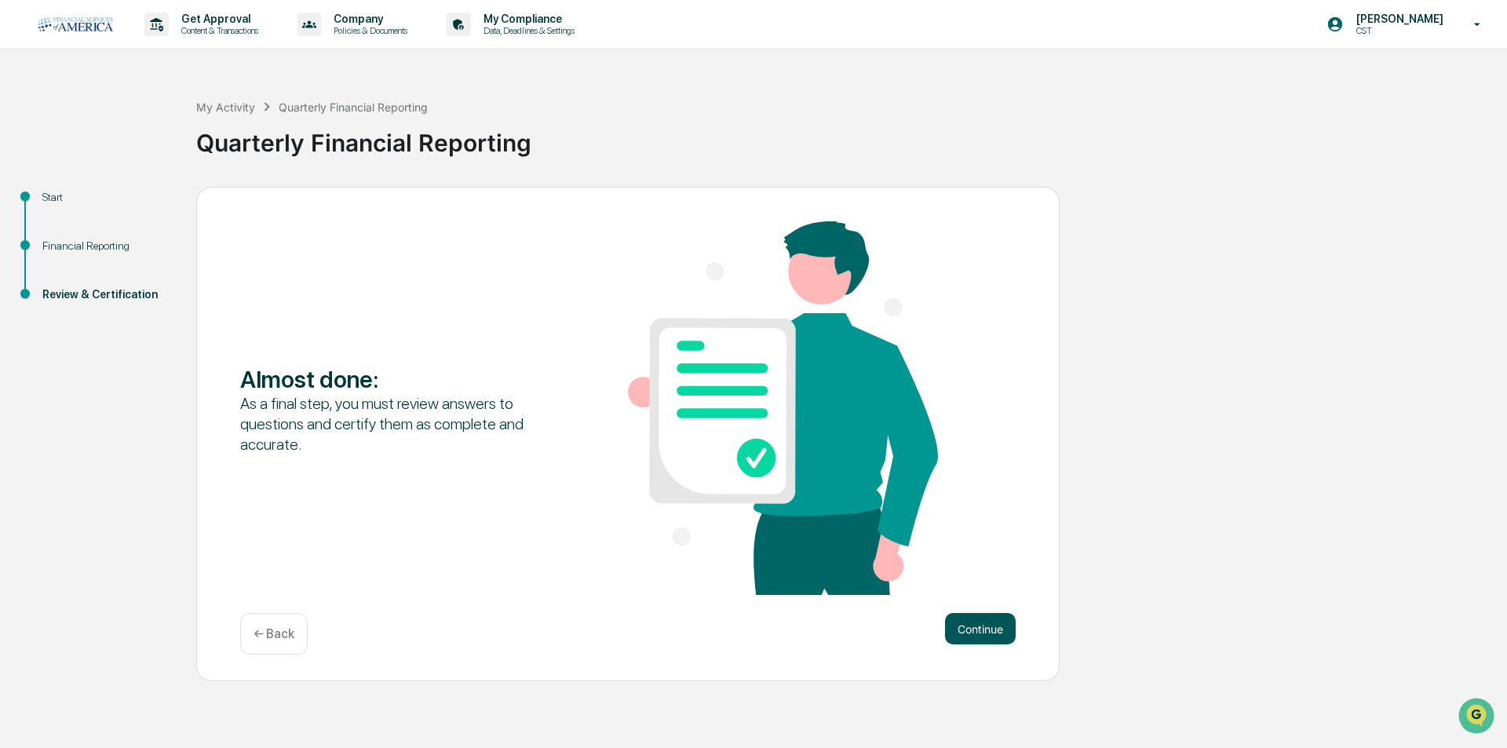  I want to click on p: My Compliance, so click(527, 19).